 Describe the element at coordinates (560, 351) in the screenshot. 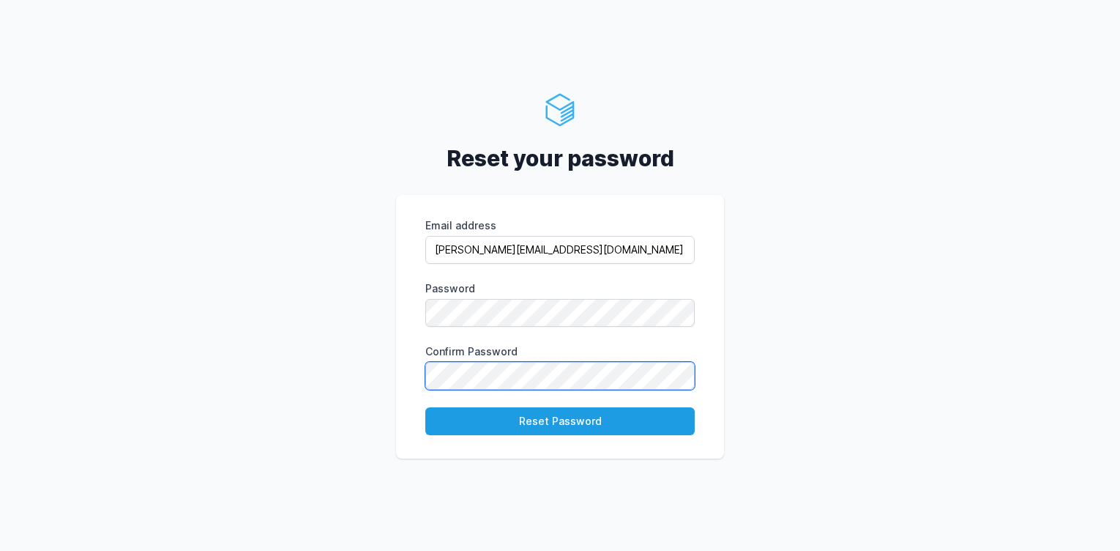

I see `label: Confirm Password` at that location.